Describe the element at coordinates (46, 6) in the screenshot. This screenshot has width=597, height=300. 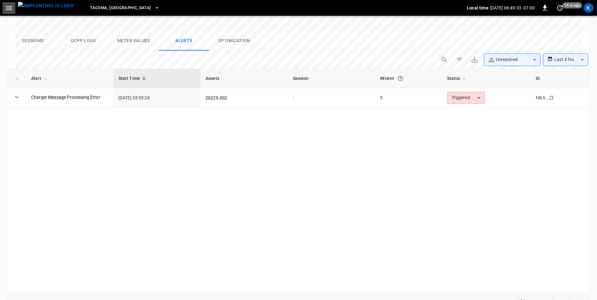
I see `img: ampcontrol.io logo` at that location.